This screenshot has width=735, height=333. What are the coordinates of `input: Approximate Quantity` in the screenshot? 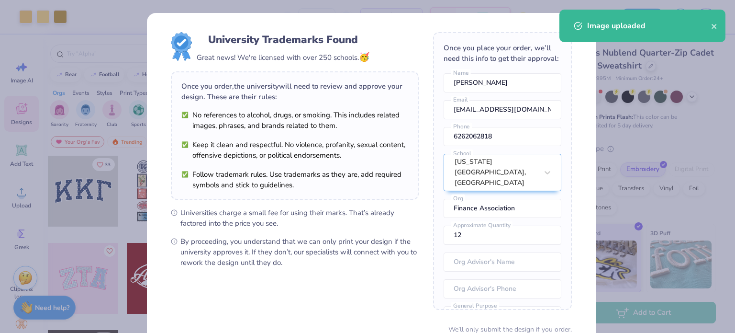 It's located at (503, 235).